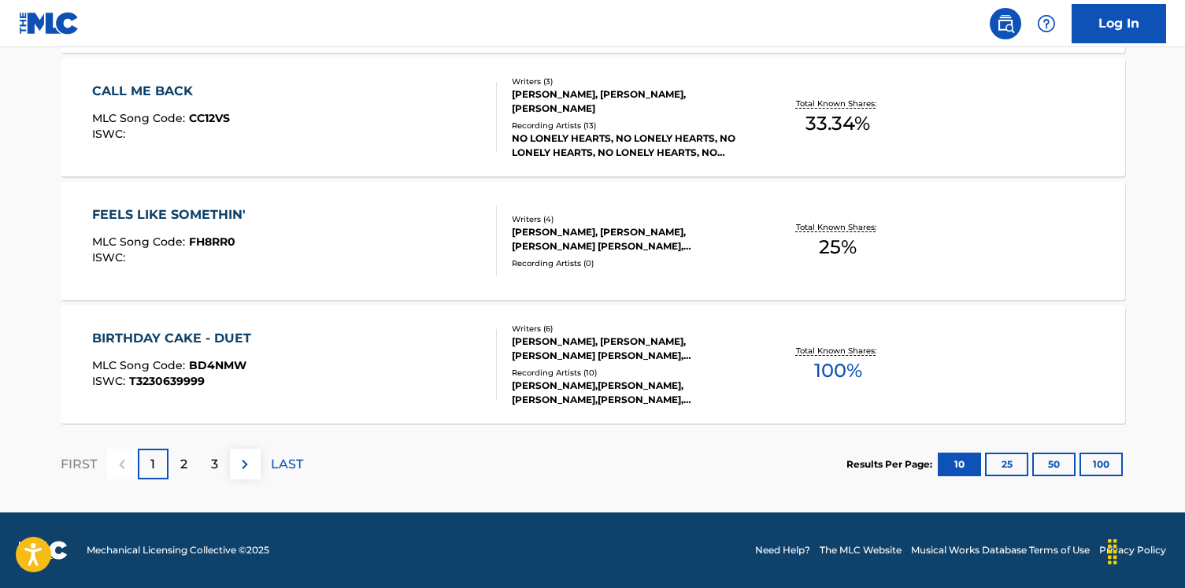 The height and width of the screenshot is (588, 1185). What do you see at coordinates (1006, 24) in the screenshot?
I see `a: Public Search` at bounding box center [1006, 24].